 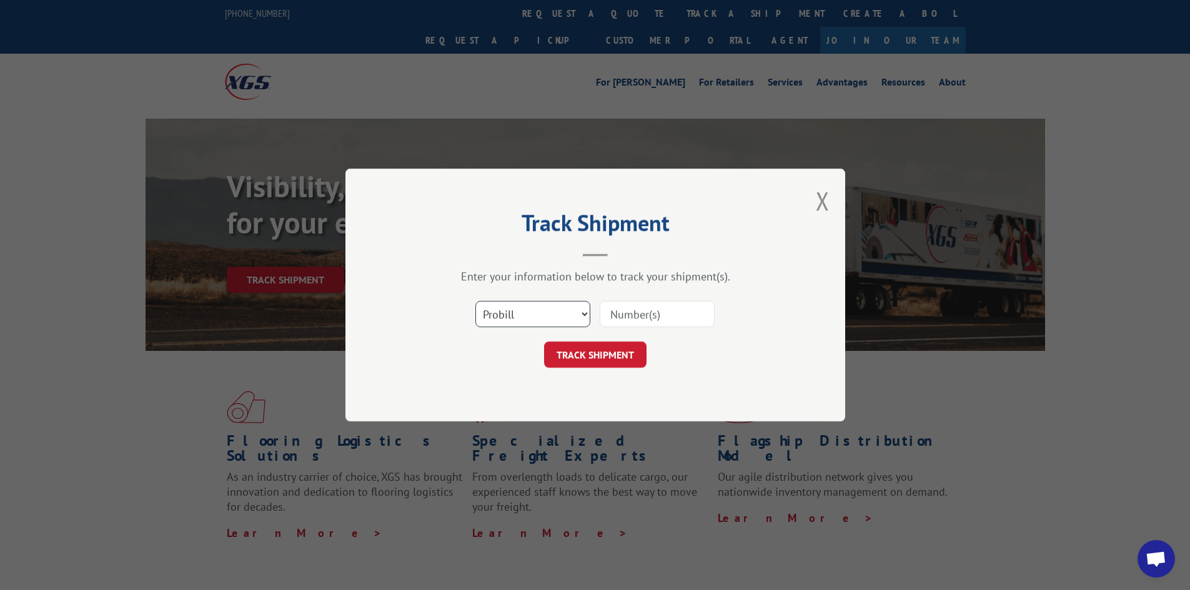 What do you see at coordinates (657, 314) in the screenshot?
I see `input: Number(s)` at bounding box center [657, 314].